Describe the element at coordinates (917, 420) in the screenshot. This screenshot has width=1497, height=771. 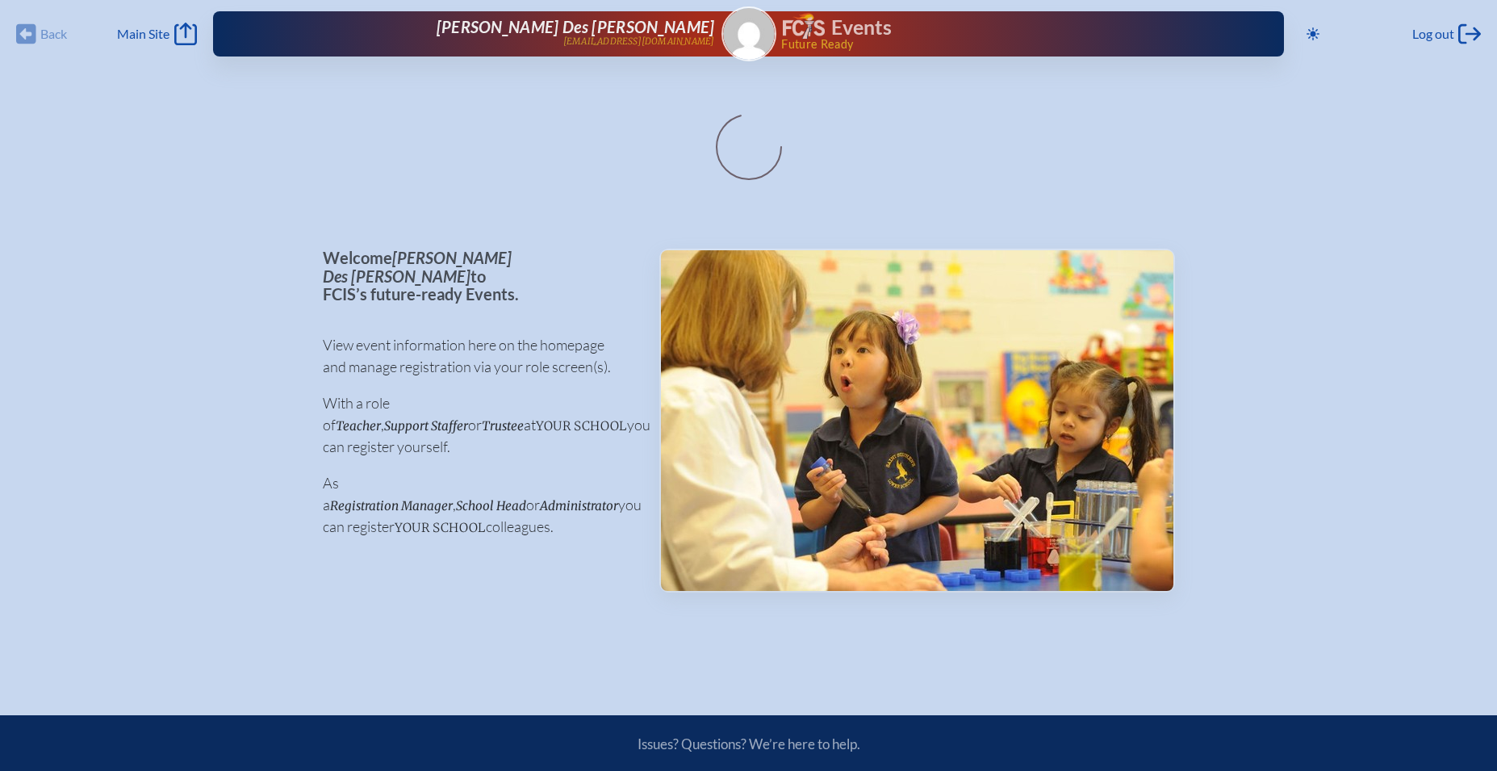
I see `img: Events` at that location.